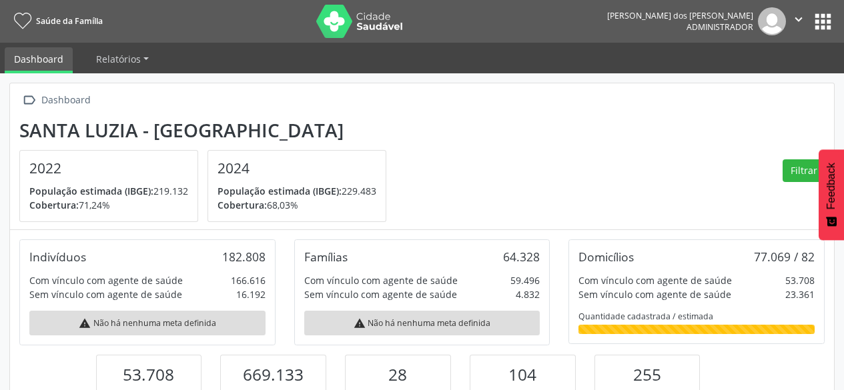 The width and height of the screenshot is (844, 390). What do you see at coordinates (528, 294) in the screenshot?
I see `div: 4.832` at bounding box center [528, 294].